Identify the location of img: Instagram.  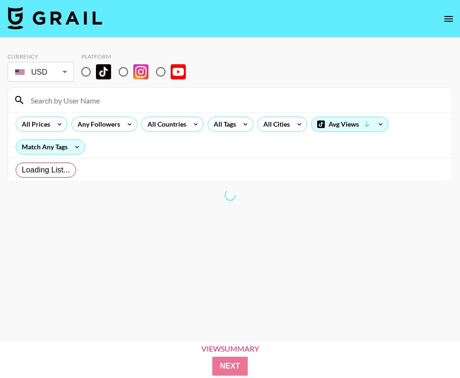
(141, 72).